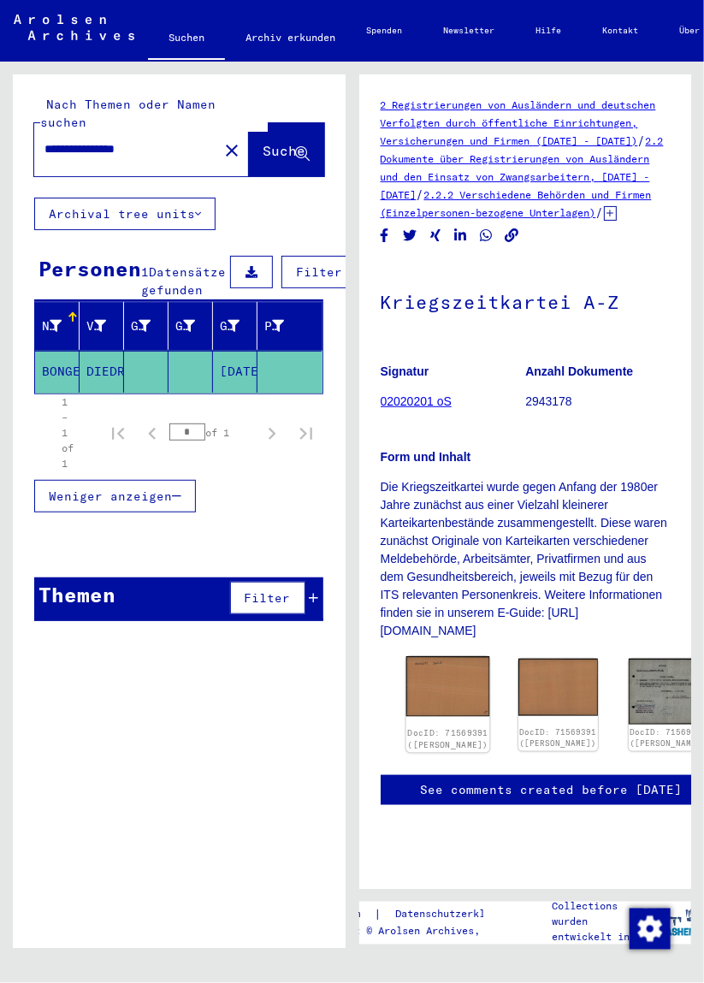 This screenshot has width=704, height=983. What do you see at coordinates (152, 433) in the screenshot?
I see `button: Previous page` at bounding box center [152, 433].